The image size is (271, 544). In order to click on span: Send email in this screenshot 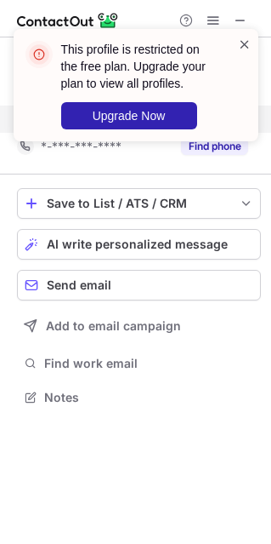, I will do `click(79, 285)`.